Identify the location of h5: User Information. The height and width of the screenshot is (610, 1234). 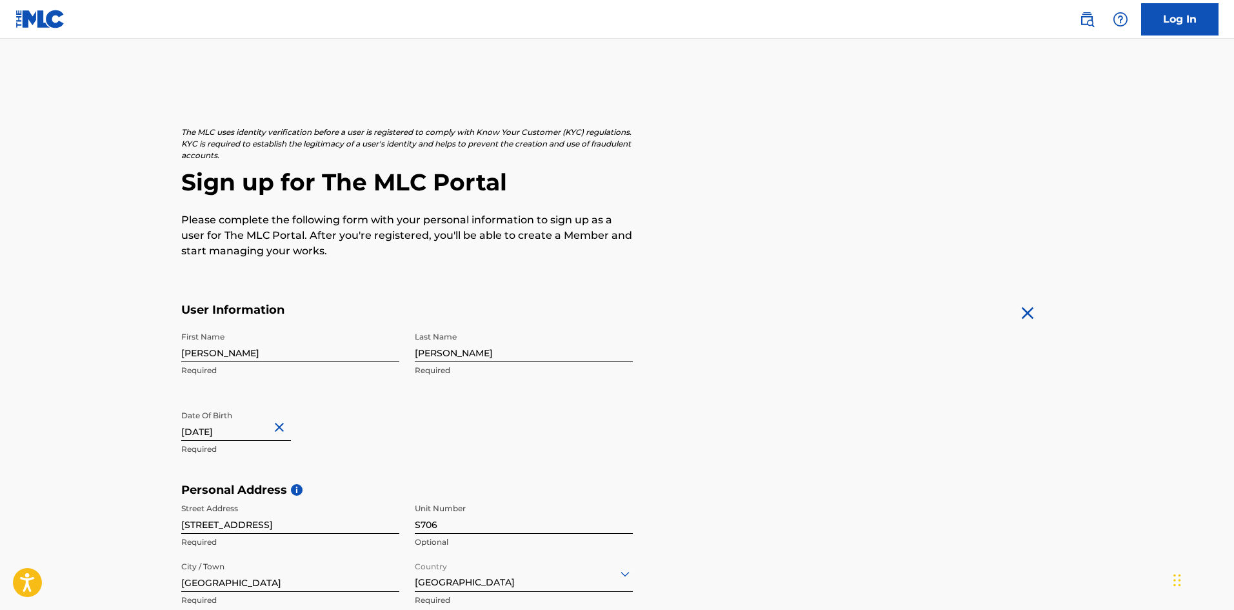
(407, 310).